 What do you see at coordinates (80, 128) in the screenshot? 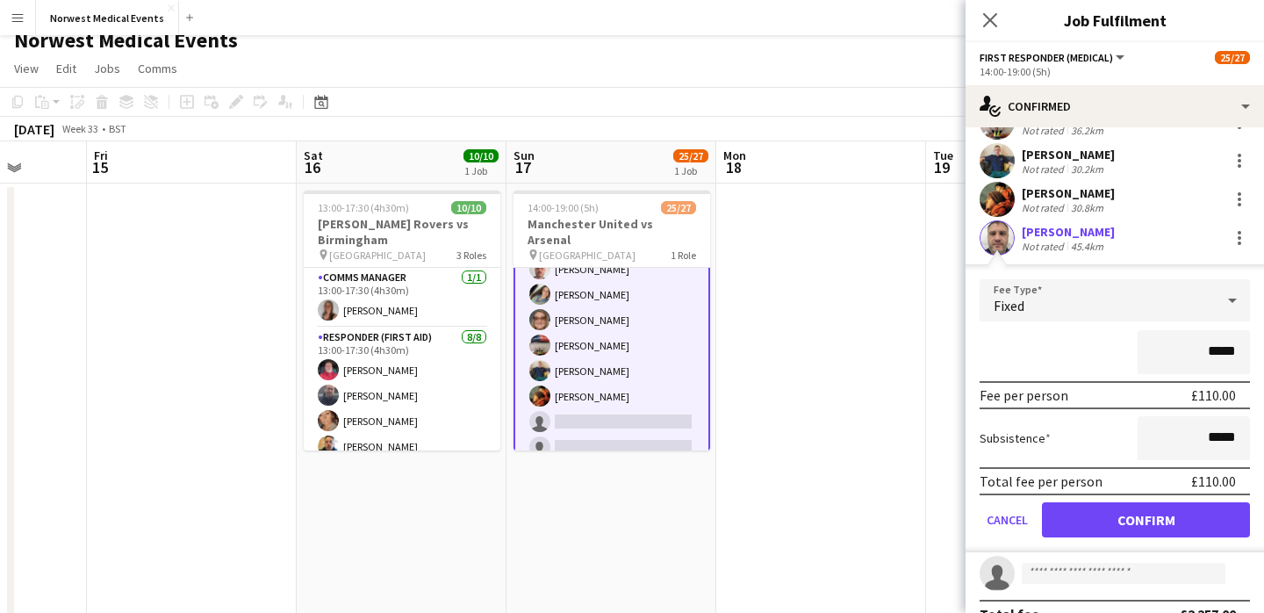
I see `span: Week 33` at bounding box center [80, 128].